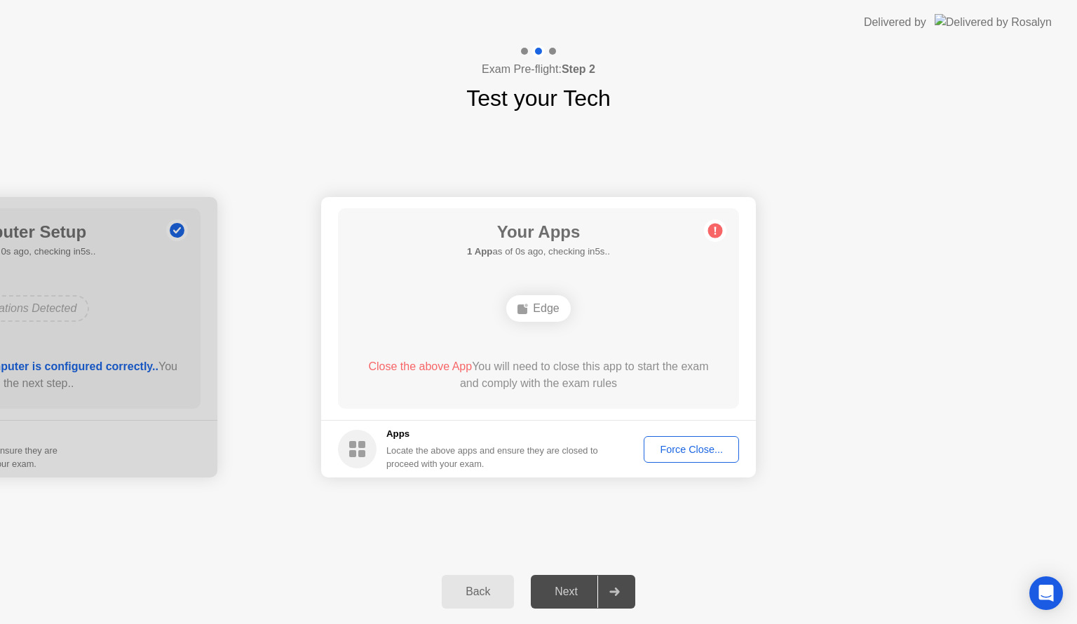 The image size is (1077, 624). Describe the element at coordinates (895, 22) in the screenshot. I see `div: Delivered by` at that location.